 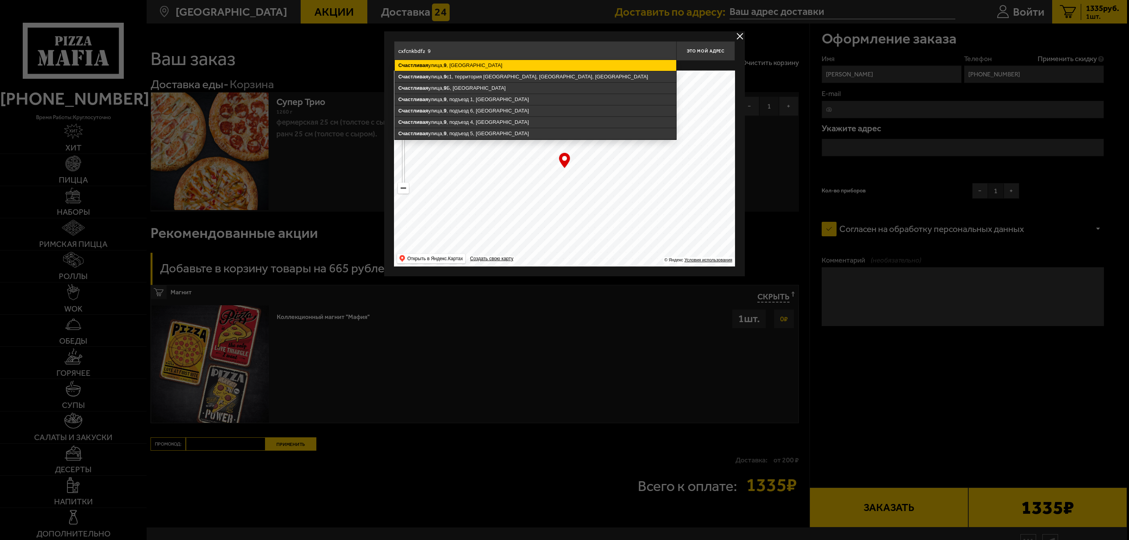 What do you see at coordinates (706, 51) in the screenshot?
I see `button: Это мой адрес` at bounding box center [706, 51].